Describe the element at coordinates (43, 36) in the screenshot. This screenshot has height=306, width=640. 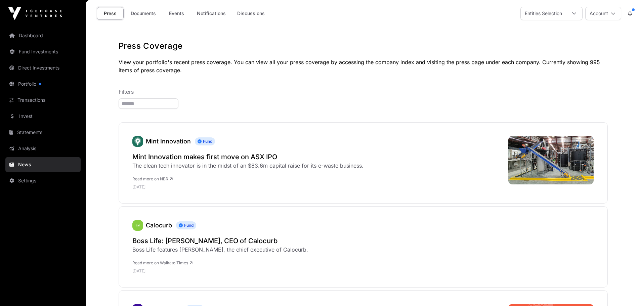
I see `a: Dashboard` at that location.